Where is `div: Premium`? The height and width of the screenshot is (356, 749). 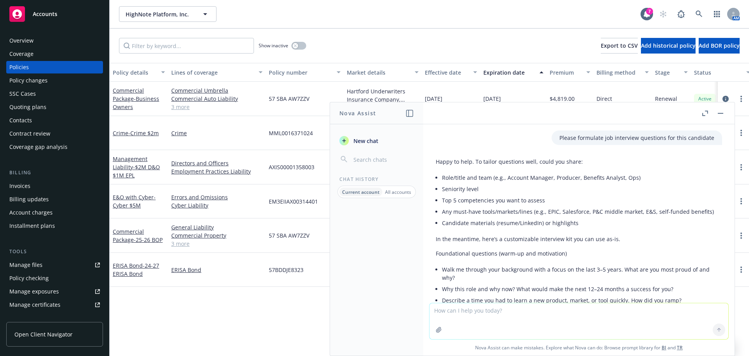
div: Premium is located at coordinates (566, 72).